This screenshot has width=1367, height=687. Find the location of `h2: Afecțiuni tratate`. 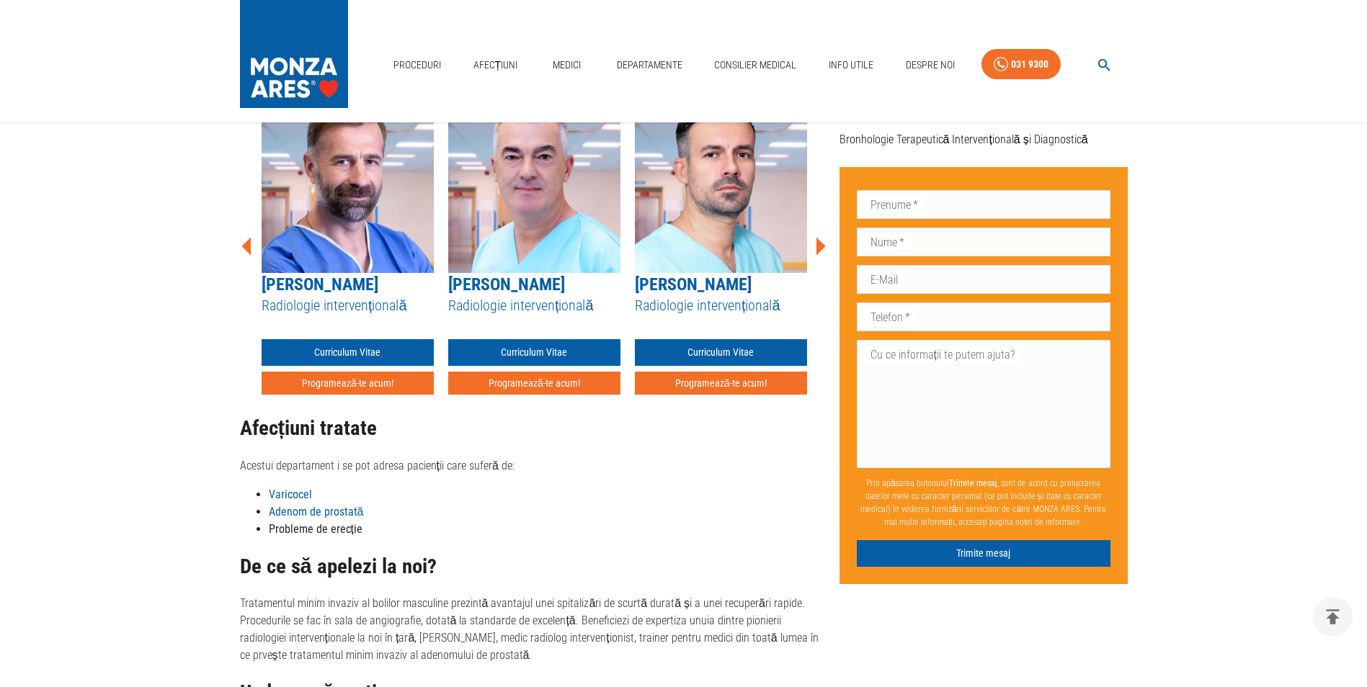

h2: Afecțiuni tratate is located at coordinates (534, 429).